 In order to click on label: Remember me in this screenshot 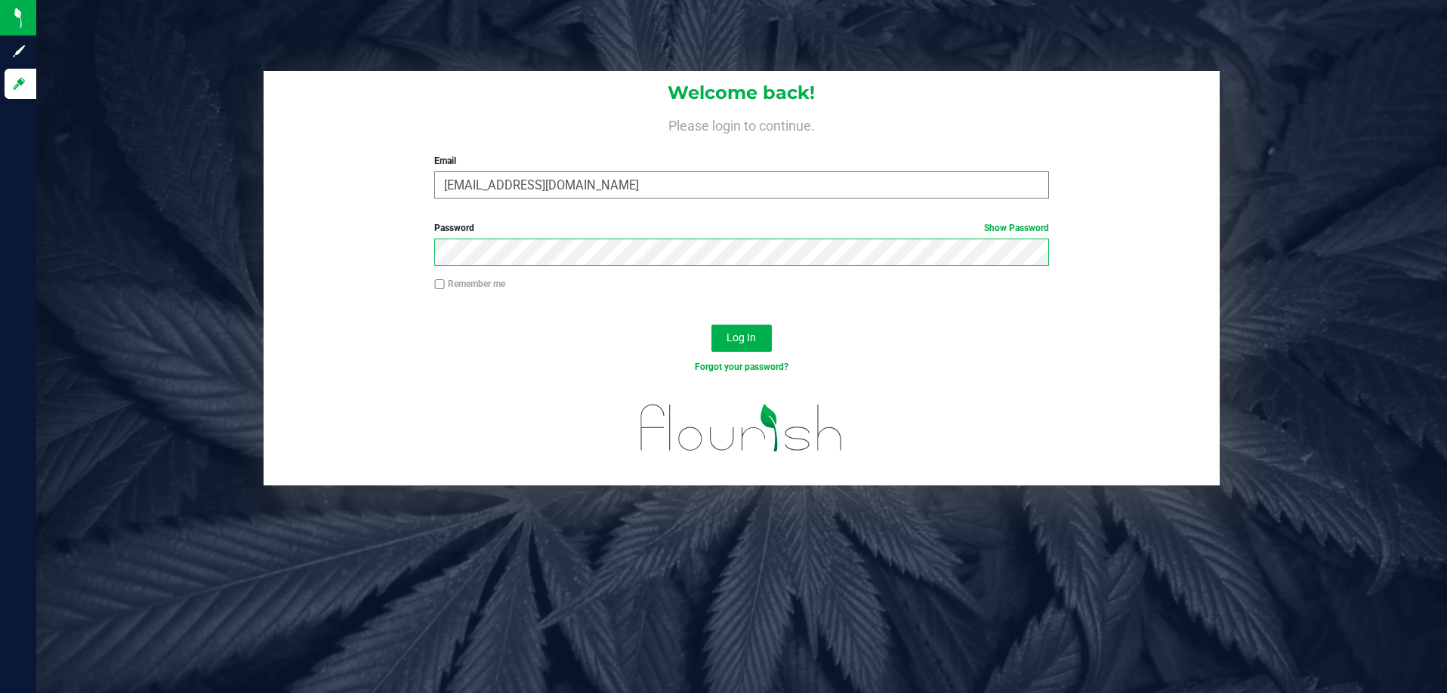, I will do `click(470, 284)`.